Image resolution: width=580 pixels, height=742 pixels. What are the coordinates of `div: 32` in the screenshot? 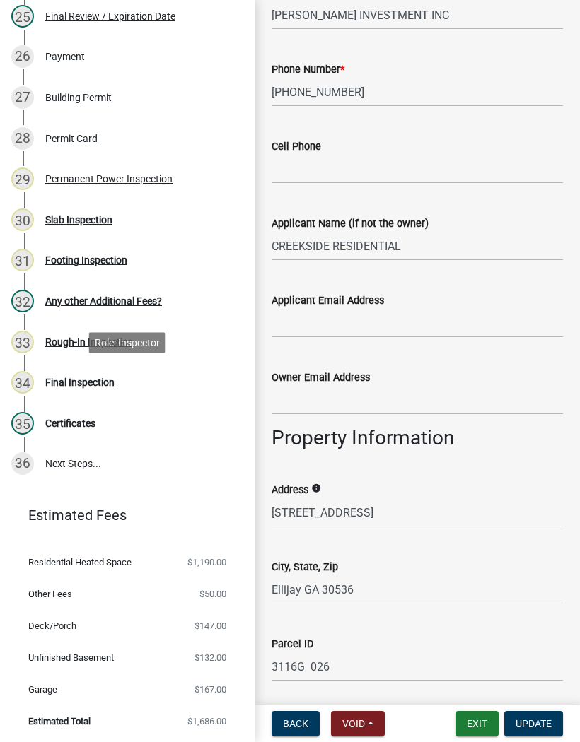 It's located at (23, 301).